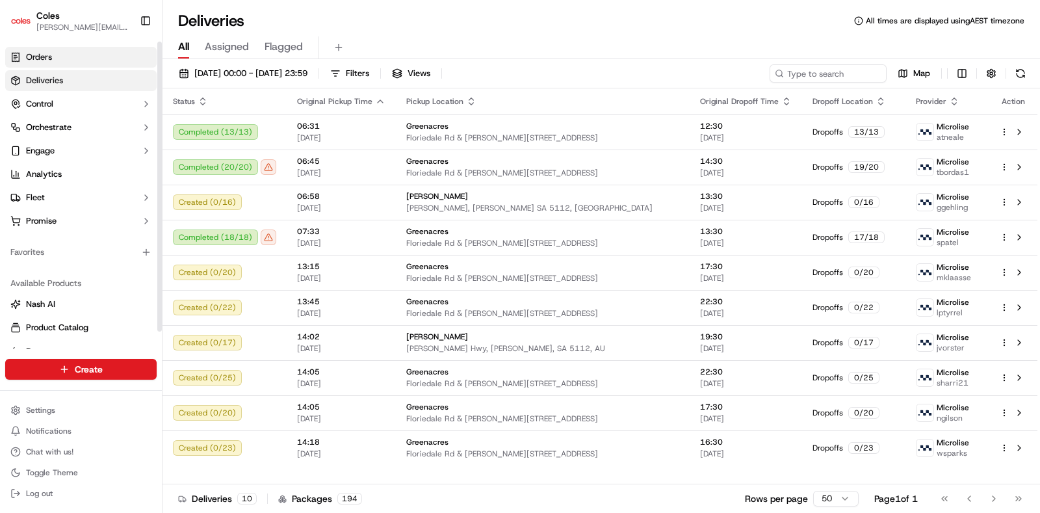 This screenshot has width=1040, height=513. I want to click on button: Settings, so click(81, 410).